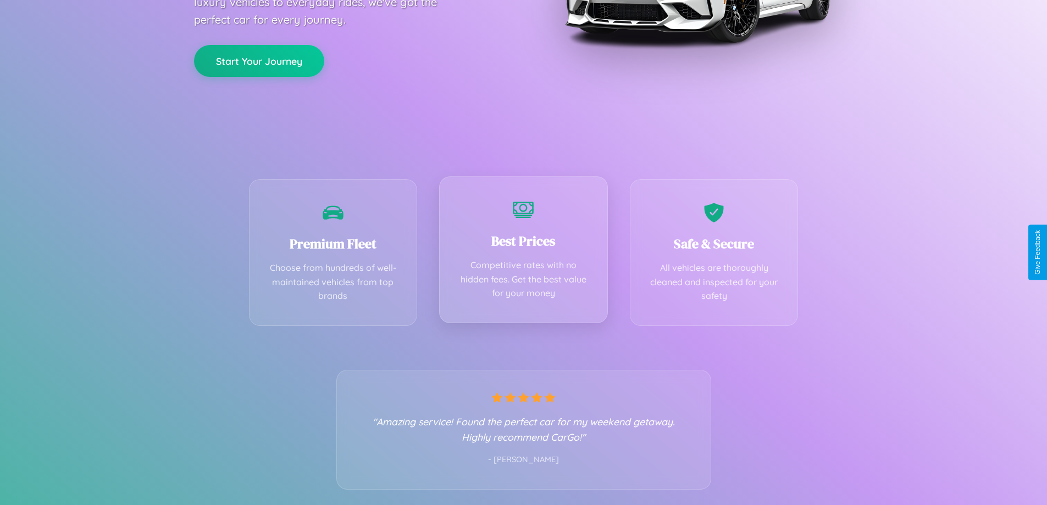 The image size is (1047, 505). Describe the element at coordinates (523, 241) in the screenshot. I see `h3: Best Prices` at that location.